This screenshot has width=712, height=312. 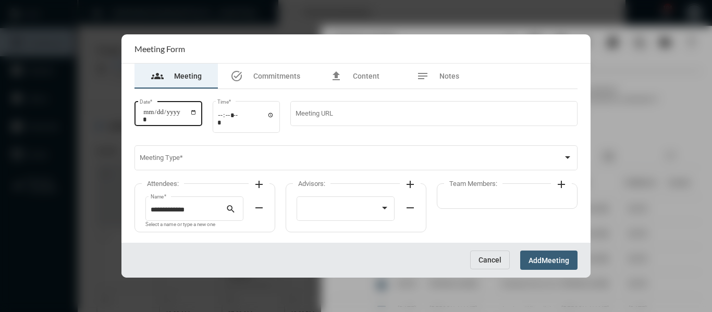 What do you see at coordinates (549, 260) in the screenshot?
I see `button: AddMeeting` at bounding box center [549, 260].